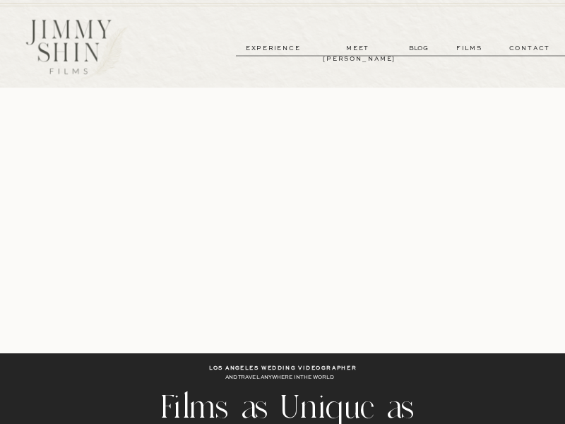 The width and height of the screenshot is (565, 424). Describe the element at coordinates (530, 48) in the screenshot. I see `p: contact` at that location.